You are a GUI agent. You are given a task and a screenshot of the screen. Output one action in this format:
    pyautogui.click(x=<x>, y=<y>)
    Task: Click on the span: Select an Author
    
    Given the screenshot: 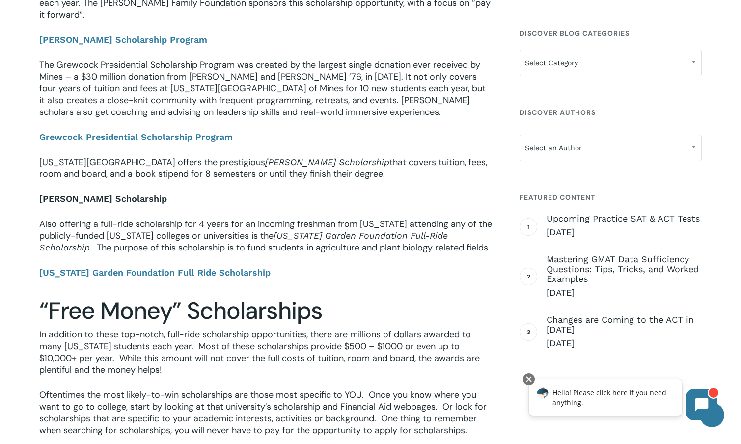 What is the action you would take?
    pyautogui.click(x=610, y=148)
    